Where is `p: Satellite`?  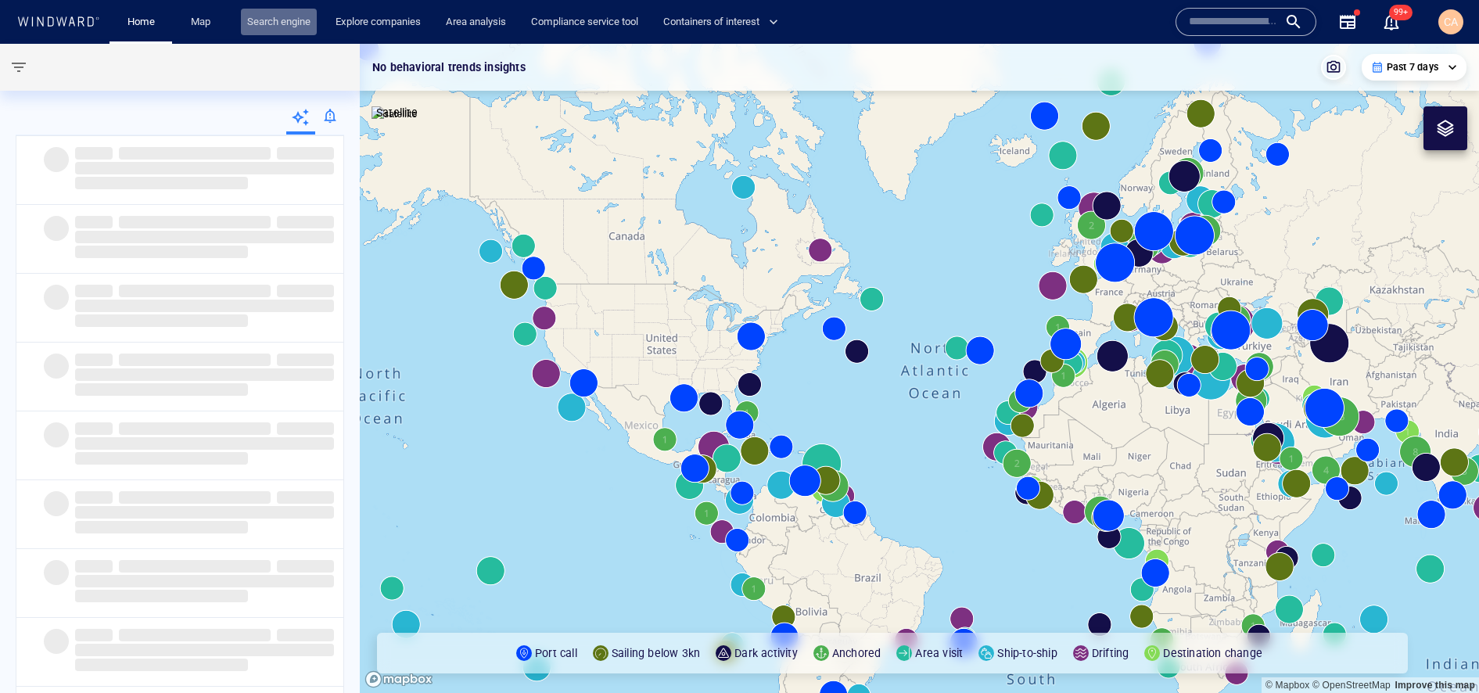
p: Satellite is located at coordinates (396, 113).